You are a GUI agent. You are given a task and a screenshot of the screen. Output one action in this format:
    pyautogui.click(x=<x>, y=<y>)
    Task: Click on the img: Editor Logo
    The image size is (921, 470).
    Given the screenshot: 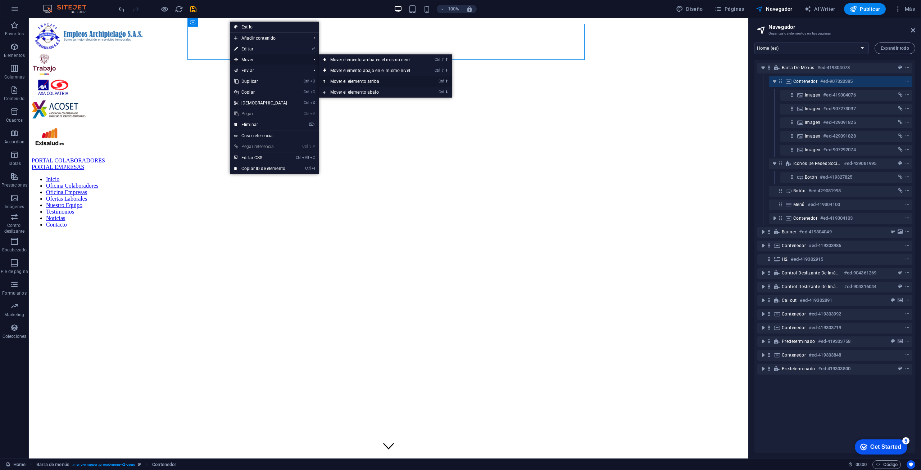 What is the action you would take?
    pyautogui.click(x=68, y=9)
    